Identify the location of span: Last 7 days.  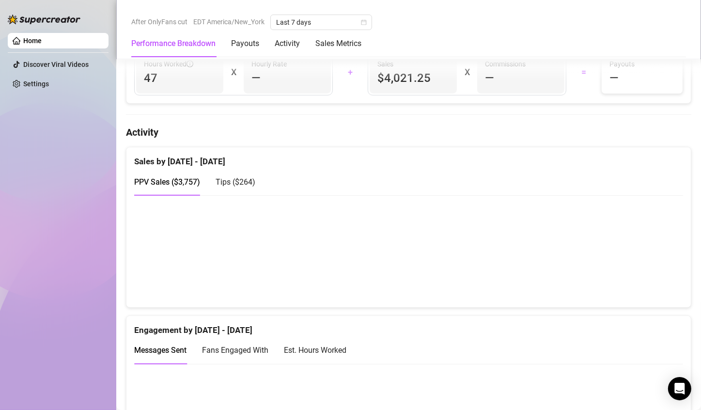
(321, 22).